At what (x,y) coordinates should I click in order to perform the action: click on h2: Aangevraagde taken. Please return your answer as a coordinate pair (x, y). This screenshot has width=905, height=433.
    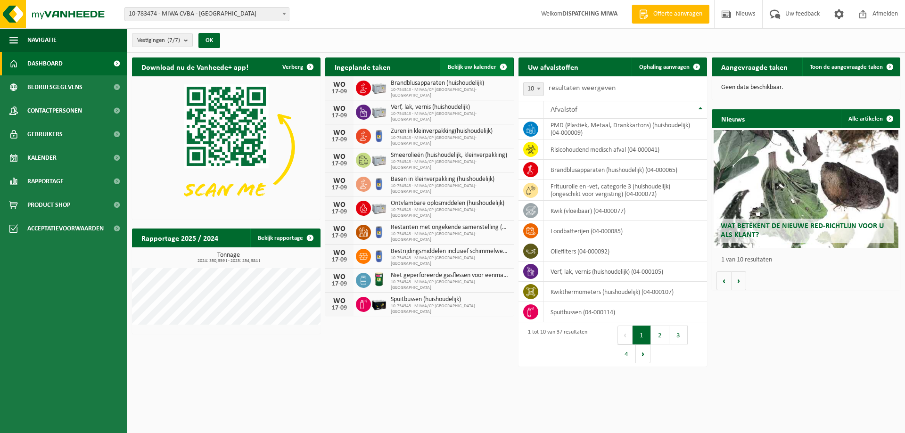
    Looking at the image, I should click on (754, 66).